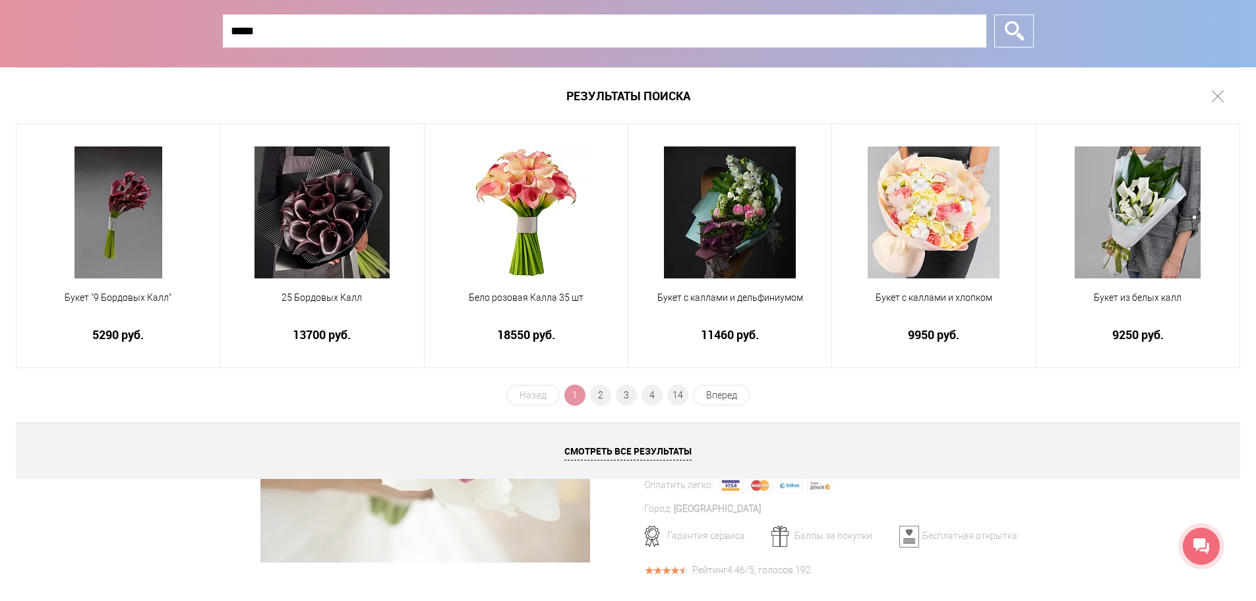  I want to click on img: 25 Бордовых Калл, so click(322, 212).